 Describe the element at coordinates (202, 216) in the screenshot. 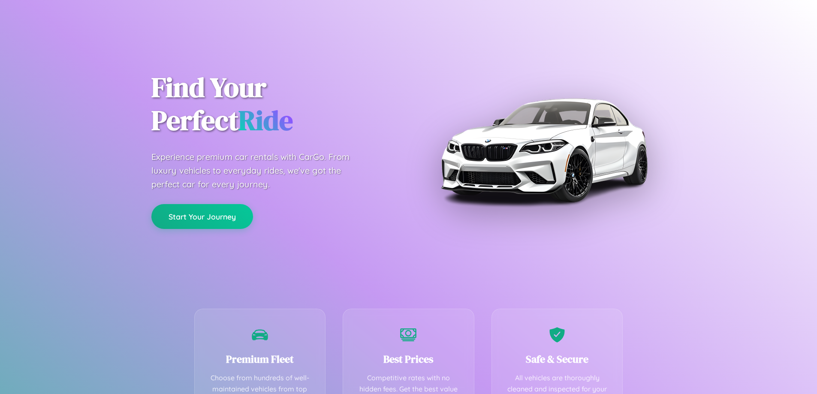

I see `button: Start Your Journey` at that location.